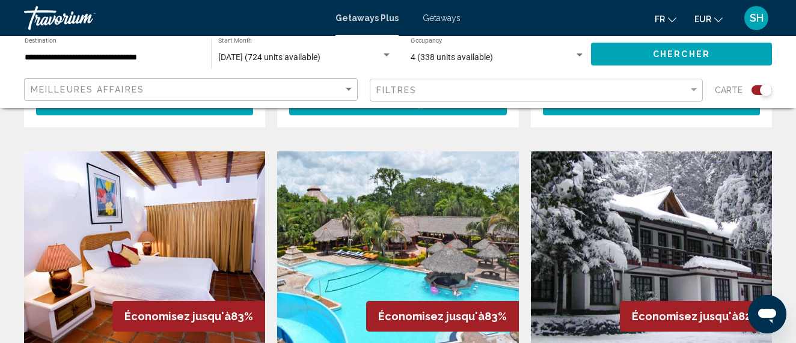 The image size is (796, 343). What do you see at coordinates (536, 90) in the screenshot?
I see `button: Filter` at bounding box center [536, 90].